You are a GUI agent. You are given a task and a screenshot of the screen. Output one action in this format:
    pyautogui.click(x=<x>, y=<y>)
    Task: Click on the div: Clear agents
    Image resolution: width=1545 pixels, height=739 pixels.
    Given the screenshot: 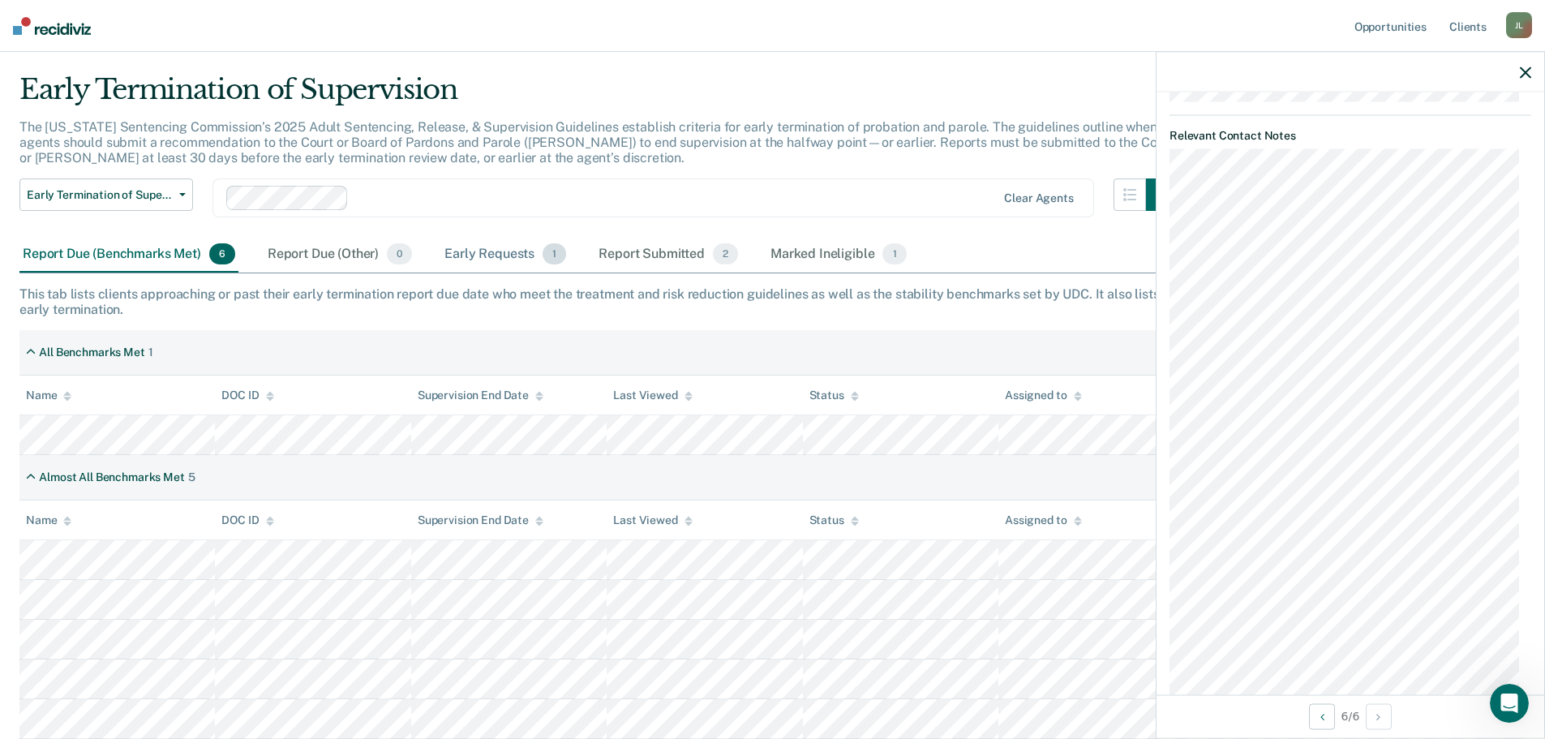 What is the action you would take?
    pyautogui.click(x=1038, y=198)
    